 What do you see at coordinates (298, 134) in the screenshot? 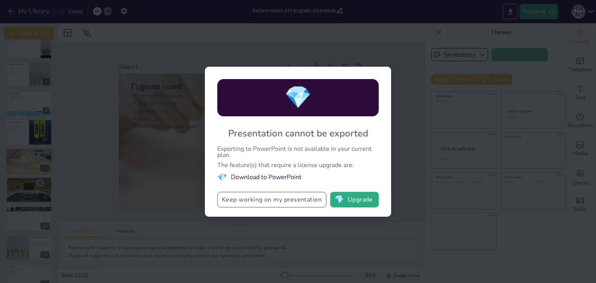
I see `div: Presentation cannot be exported` at bounding box center [298, 134].